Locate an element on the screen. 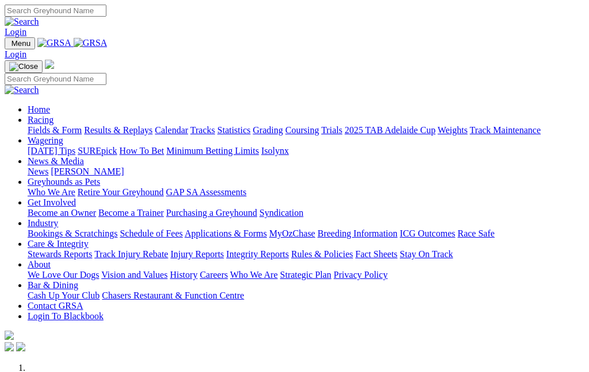  a: How To Bet is located at coordinates (142, 151).